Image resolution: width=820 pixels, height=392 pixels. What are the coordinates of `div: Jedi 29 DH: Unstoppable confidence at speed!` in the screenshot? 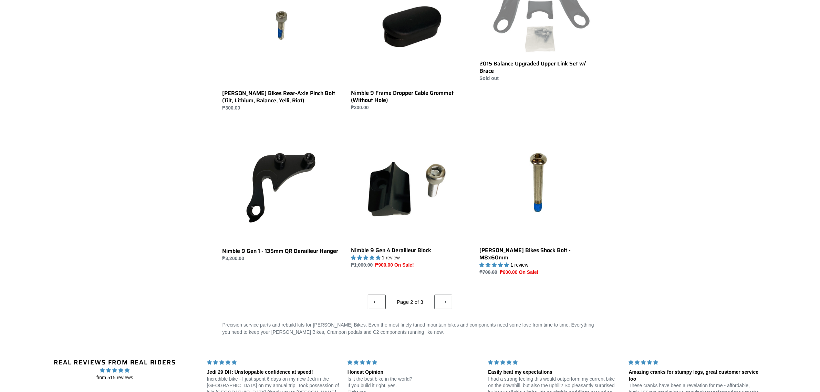 It's located at (273, 372).